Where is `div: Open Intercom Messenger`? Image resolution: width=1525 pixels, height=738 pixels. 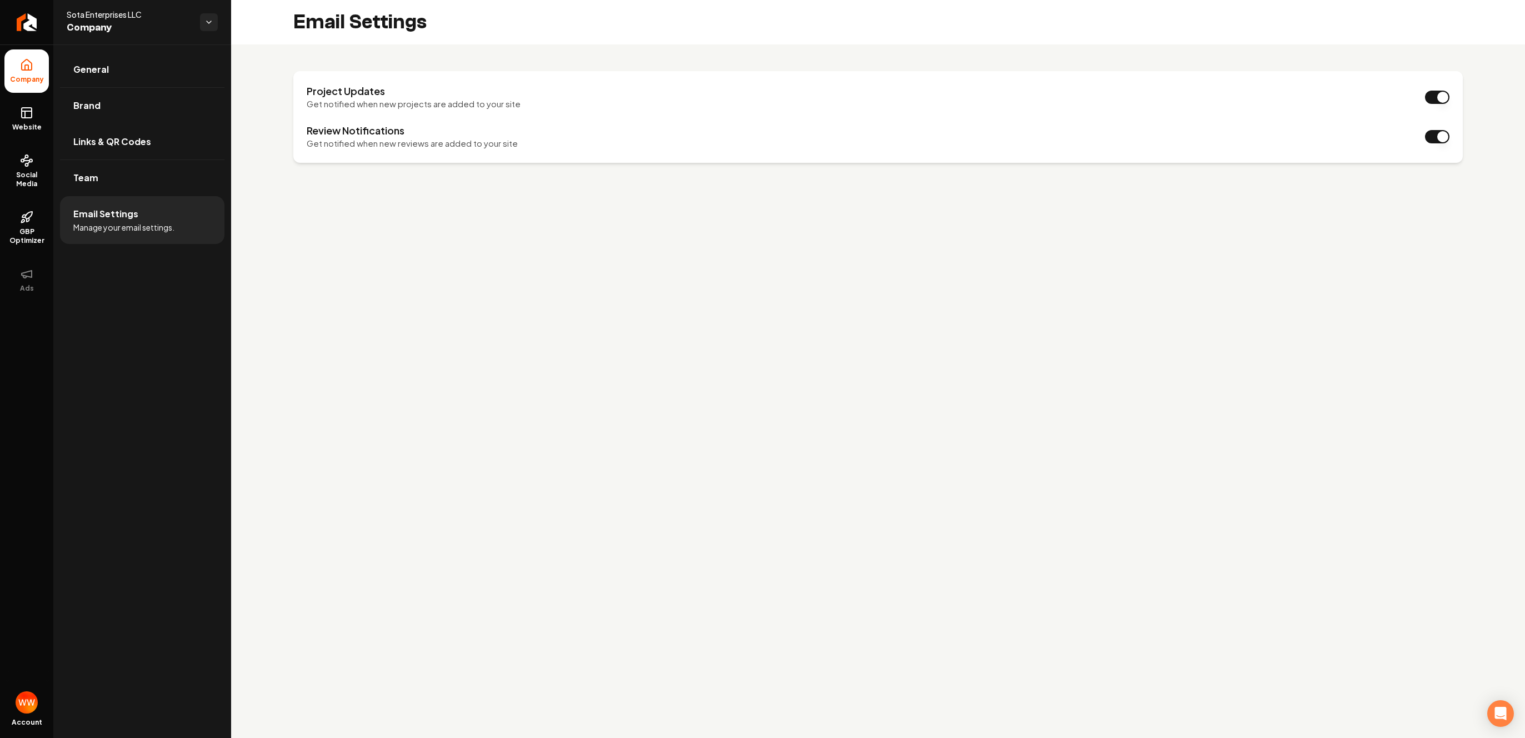
div: Open Intercom Messenger is located at coordinates (1501, 713).